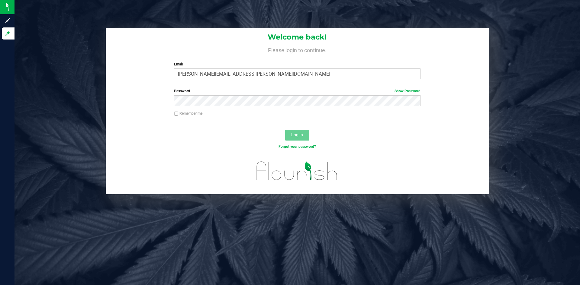  Describe the element at coordinates (8, 21) in the screenshot. I see `inline-svg: Sign up` at that location.